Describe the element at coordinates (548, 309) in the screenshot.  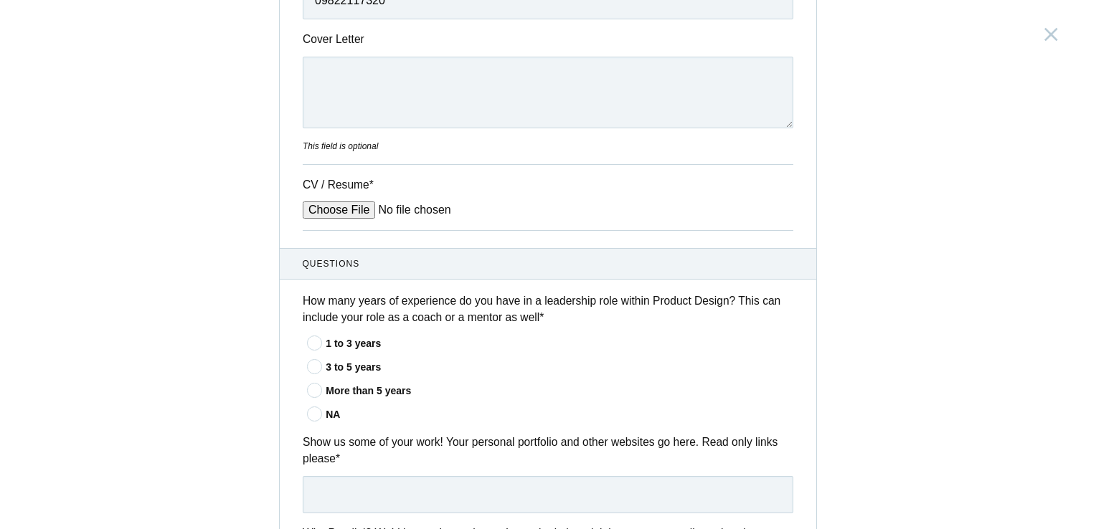
I see `label: How many years of experience do you have in a leadership role within Product Design? This can inc...` at that location.